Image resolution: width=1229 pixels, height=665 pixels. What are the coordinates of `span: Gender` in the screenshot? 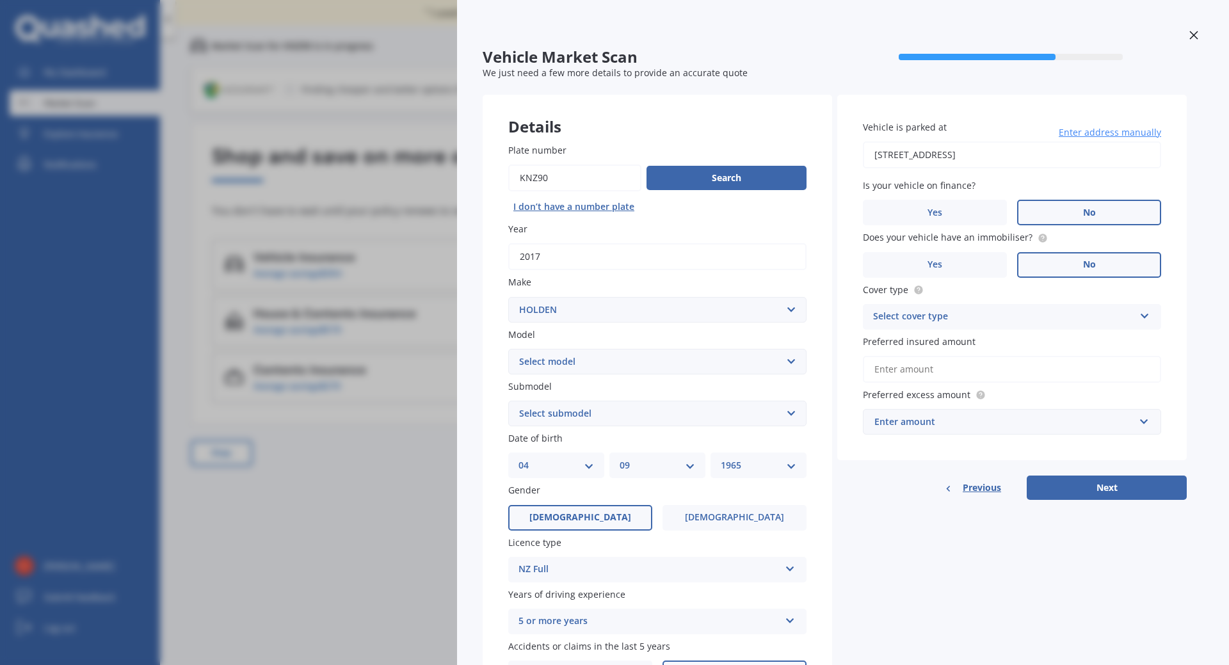 It's located at (524, 490).